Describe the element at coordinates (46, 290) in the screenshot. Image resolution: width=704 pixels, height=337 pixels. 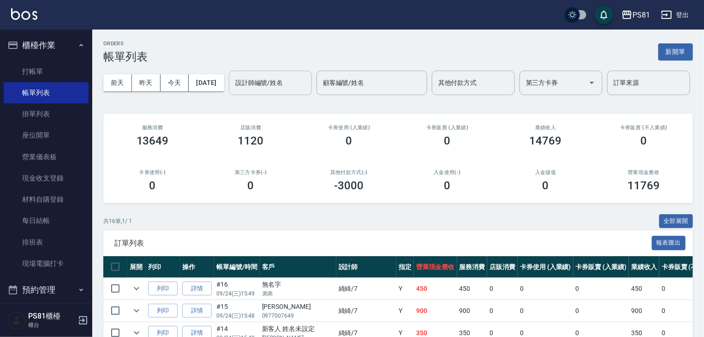
I see `button: 預約管理` at that location.